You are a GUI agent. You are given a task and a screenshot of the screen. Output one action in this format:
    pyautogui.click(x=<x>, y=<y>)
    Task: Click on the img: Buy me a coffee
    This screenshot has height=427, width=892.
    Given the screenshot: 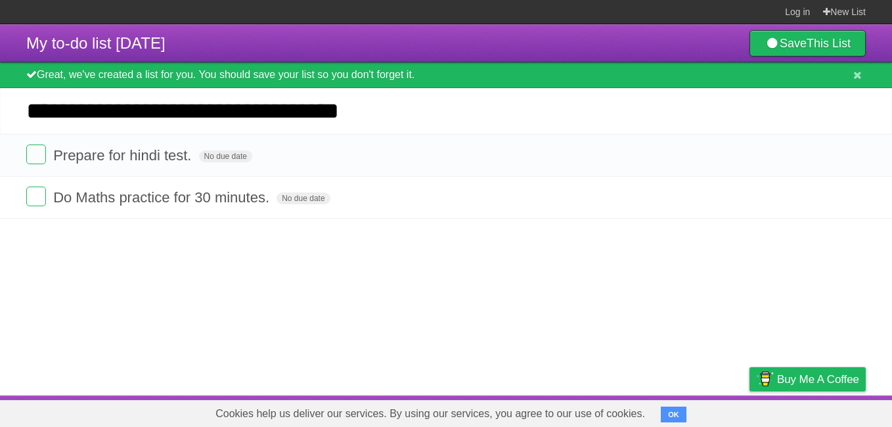 What is the action you would take?
    pyautogui.click(x=765, y=379)
    